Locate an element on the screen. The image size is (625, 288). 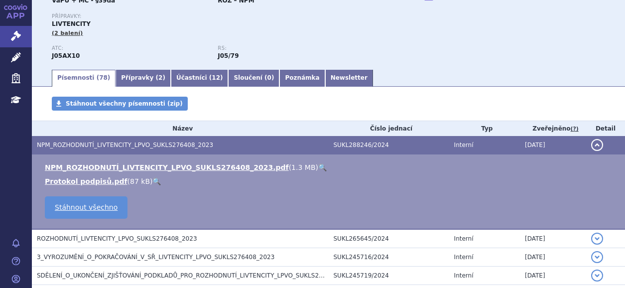
a: Stáhnout všechny písemnosti (zip) is located at coordinates (120, 104).